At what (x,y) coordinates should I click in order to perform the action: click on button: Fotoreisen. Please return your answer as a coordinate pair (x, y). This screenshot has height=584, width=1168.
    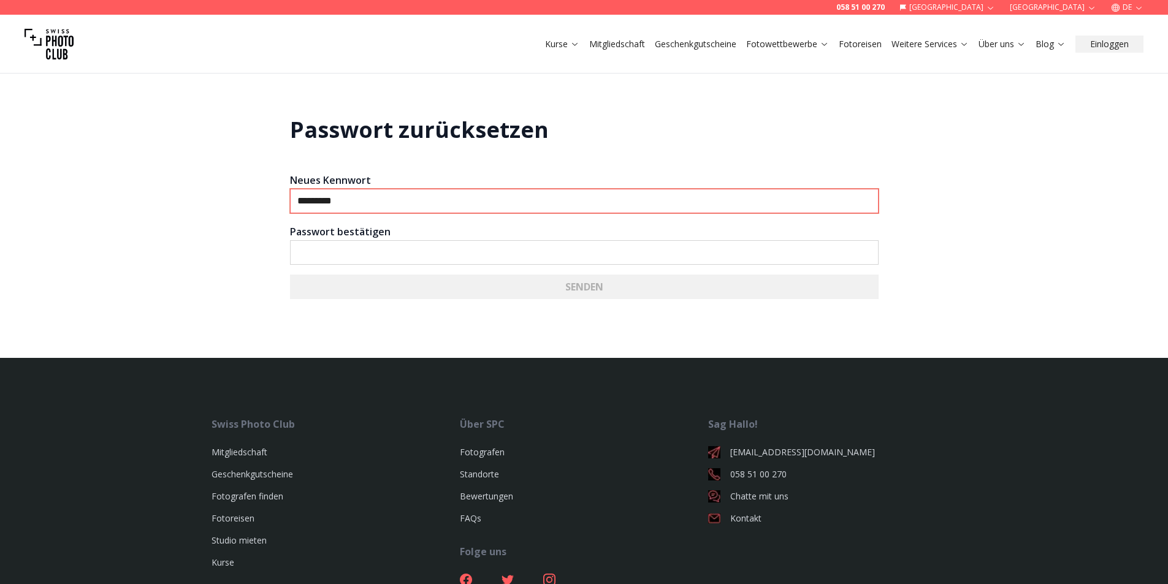
    Looking at the image, I should click on (860, 44).